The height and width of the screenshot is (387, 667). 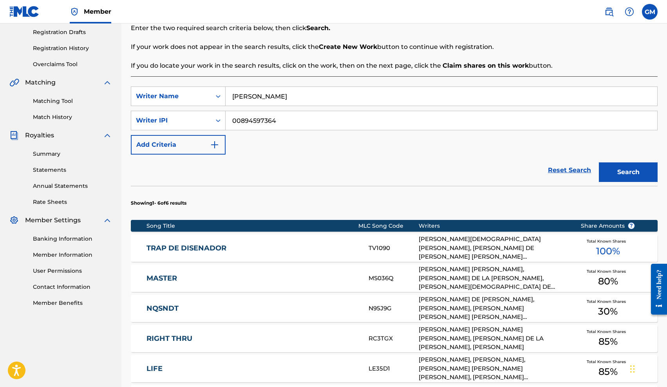 I want to click on a: Banking Information, so click(x=72, y=239).